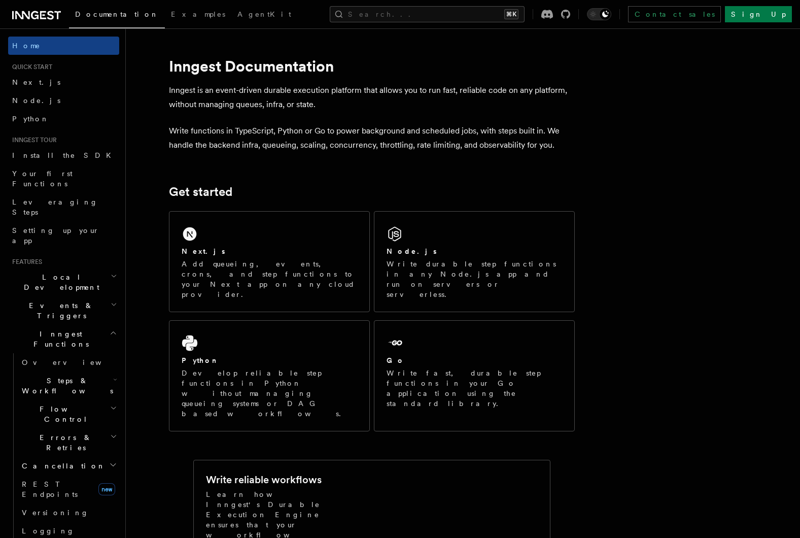  What do you see at coordinates (63, 100) in the screenshot?
I see `a: Node.js` at bounding box center [63, 100].